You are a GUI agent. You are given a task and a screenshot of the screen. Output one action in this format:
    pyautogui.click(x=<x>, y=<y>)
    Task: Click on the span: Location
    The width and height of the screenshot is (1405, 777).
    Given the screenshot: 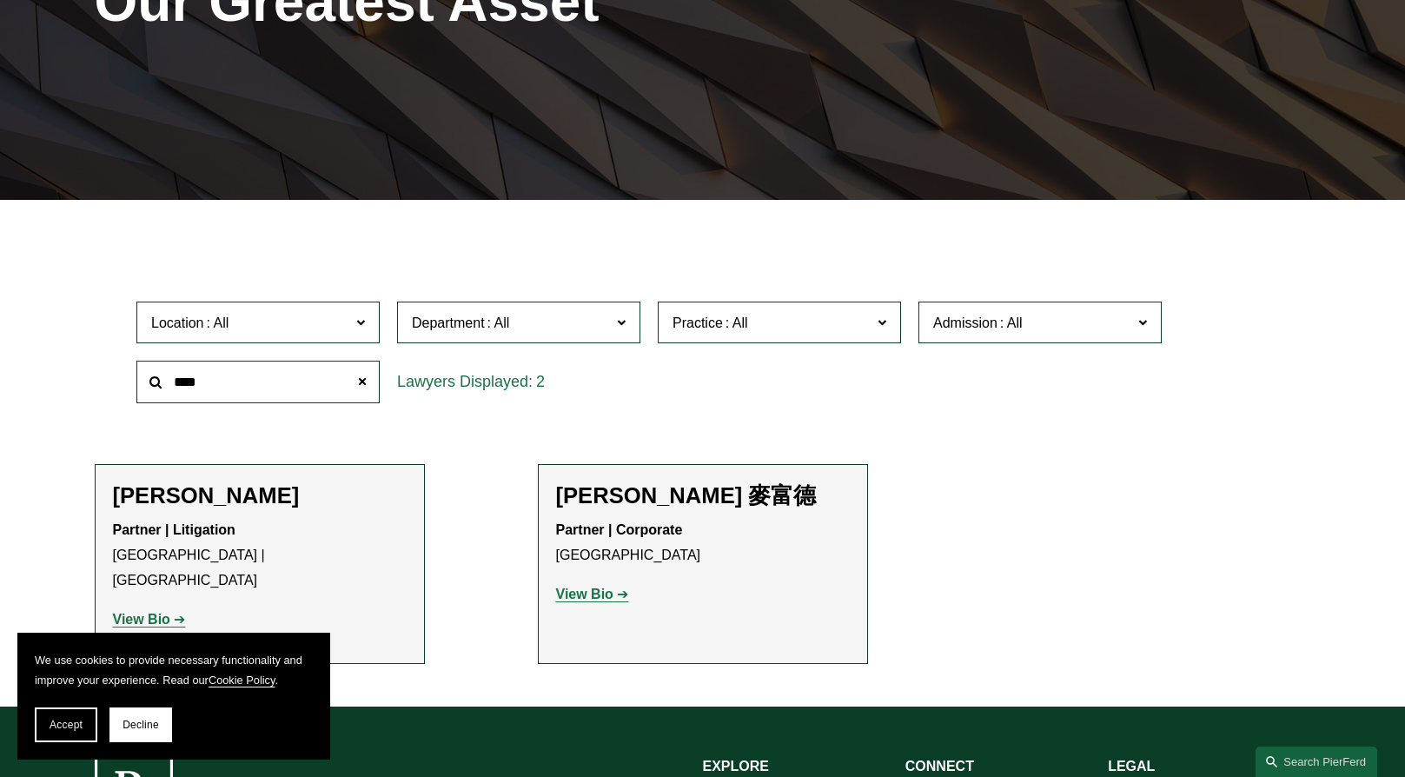 What is the action you would take?
    pyautogui.click(x=177, y=322)
    